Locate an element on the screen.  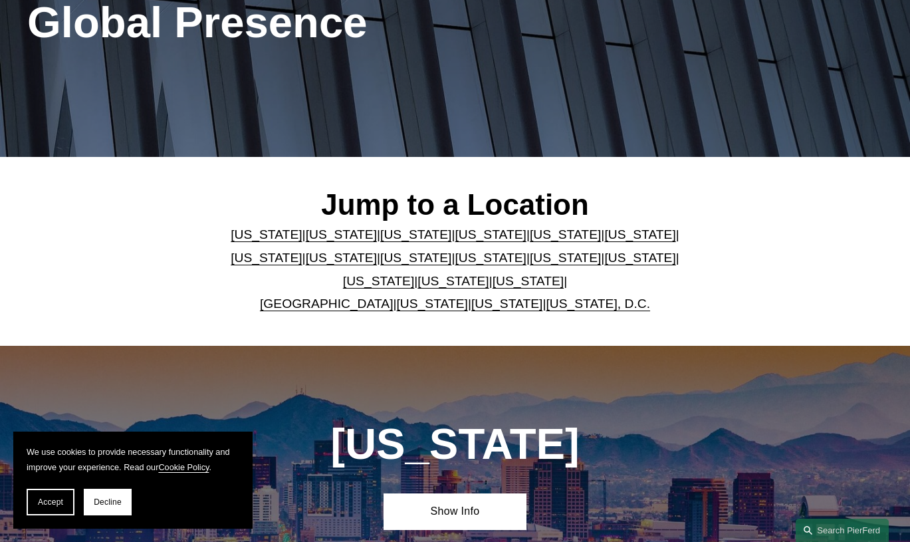
button: Decline is located at coordinates (108, 502).